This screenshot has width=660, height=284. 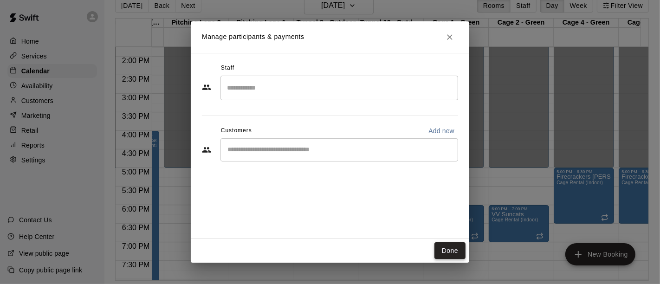 What do you see at coordinates (441, 131) in the screenshot?
I see `p: Add new` at bounding box center [441, 131].